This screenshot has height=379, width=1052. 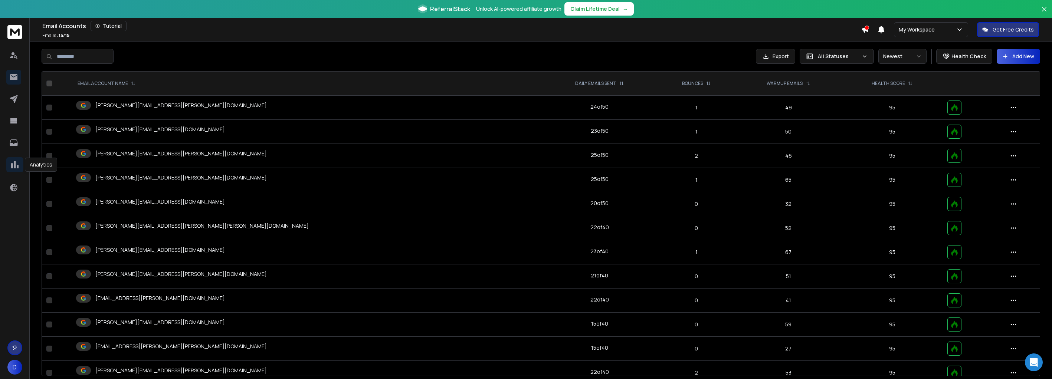 What do you see at coordinates (789, 349) in the screenshot?
I see `td: 27` at bounding box center [789, 349].